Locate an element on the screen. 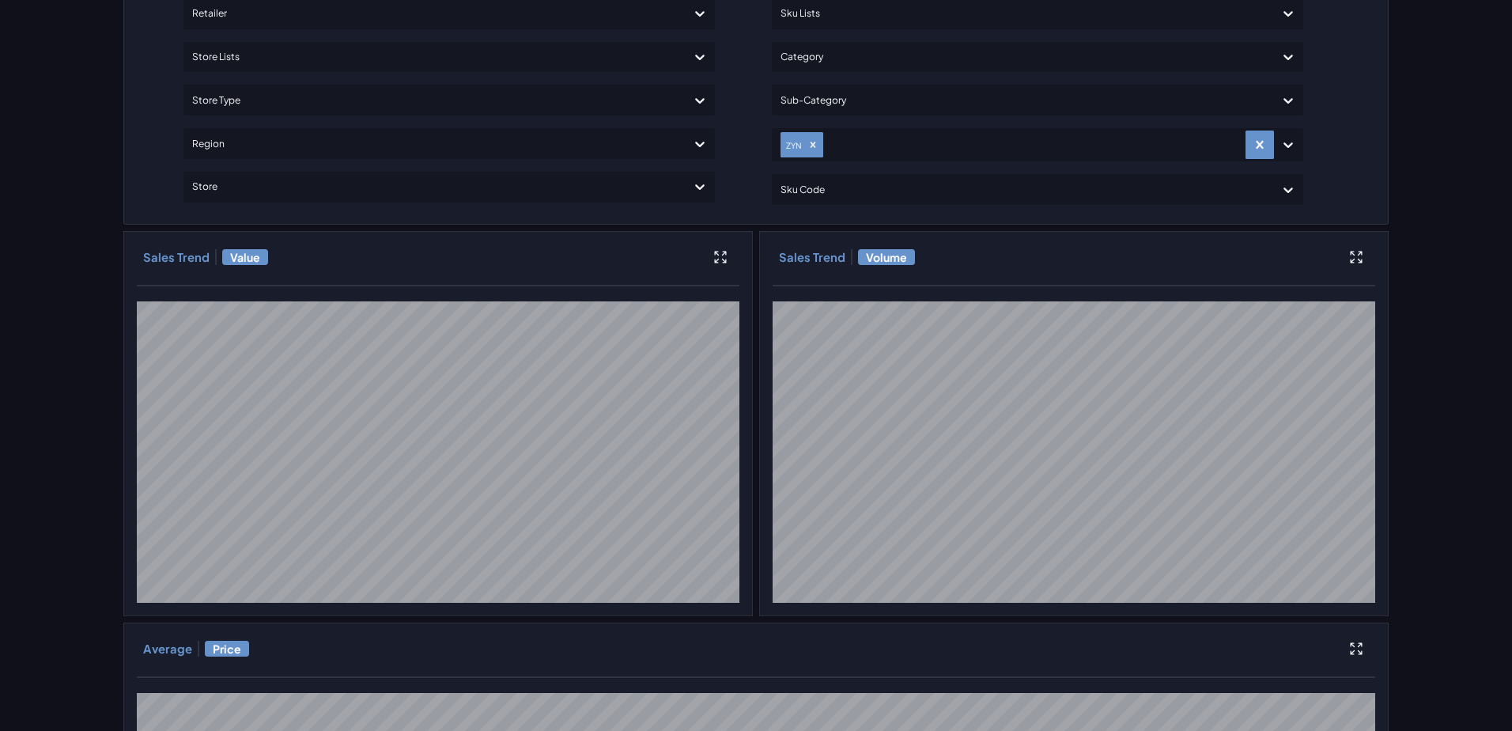  div: Store Lists is located at coordinates (435, 57).